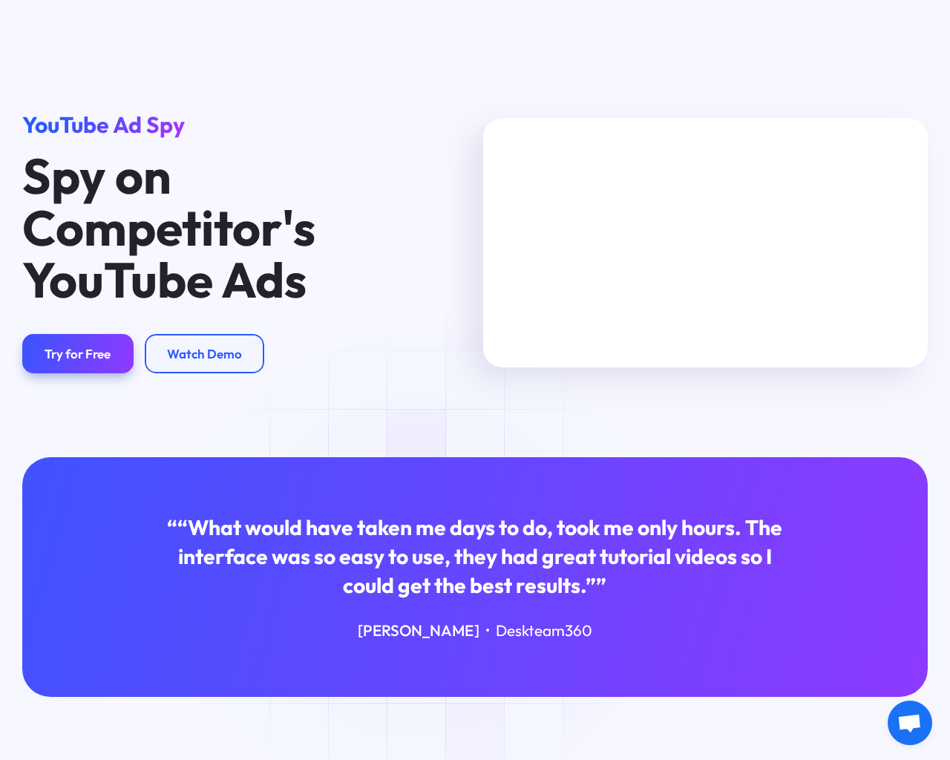  I want to click on a: Open chat, so click(910, 723).